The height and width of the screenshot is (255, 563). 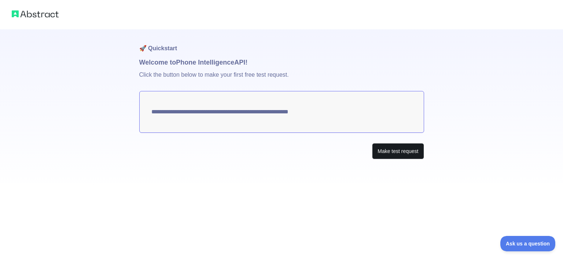 I want to click on img: Abstract logo, so click(x=35, y=14).